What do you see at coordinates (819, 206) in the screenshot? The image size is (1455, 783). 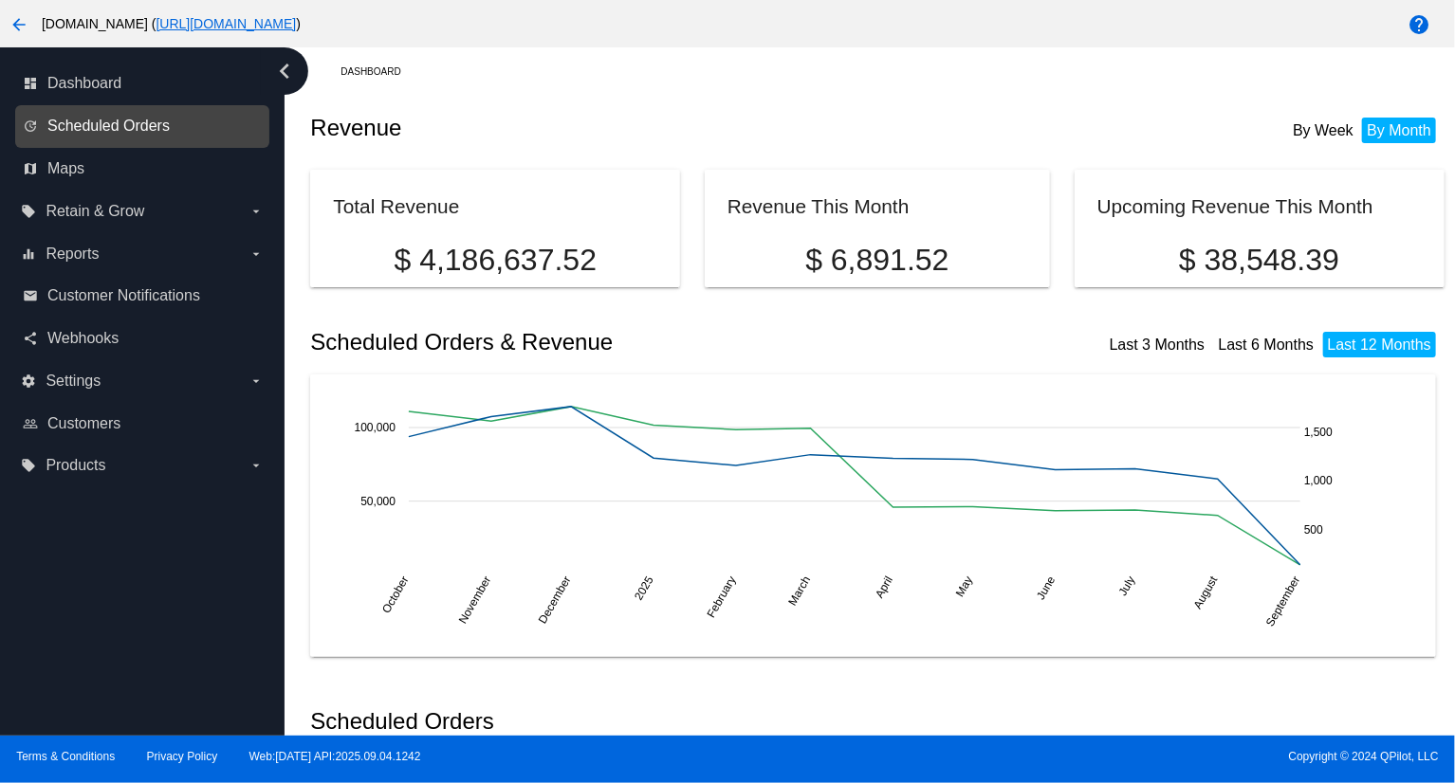 I see `h2: Revenue This Month` at bounding box center [819, 206].